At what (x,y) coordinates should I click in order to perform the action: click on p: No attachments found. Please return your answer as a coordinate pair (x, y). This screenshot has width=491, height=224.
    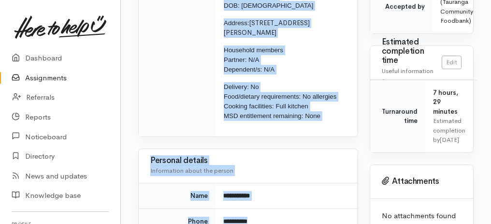
    Looking at the image, I should click on (421, 215).